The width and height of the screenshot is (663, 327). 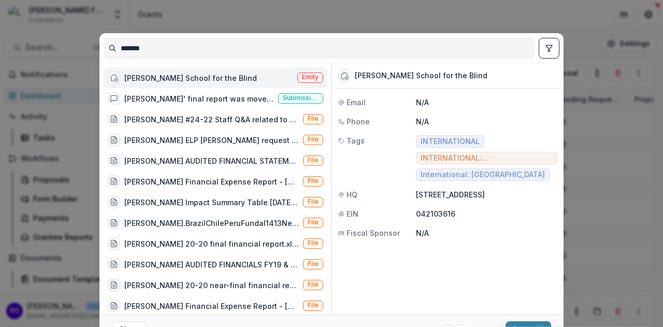 What do you see at coordinates (352, 214) in the screenshot?
I see `span: EIN` at bounding box center [352, 214].